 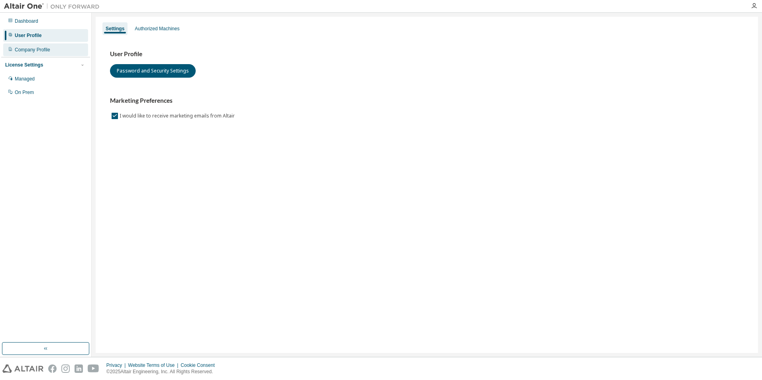 I want to click on h3: Marketing Preferences, so click(x=427, y=101).